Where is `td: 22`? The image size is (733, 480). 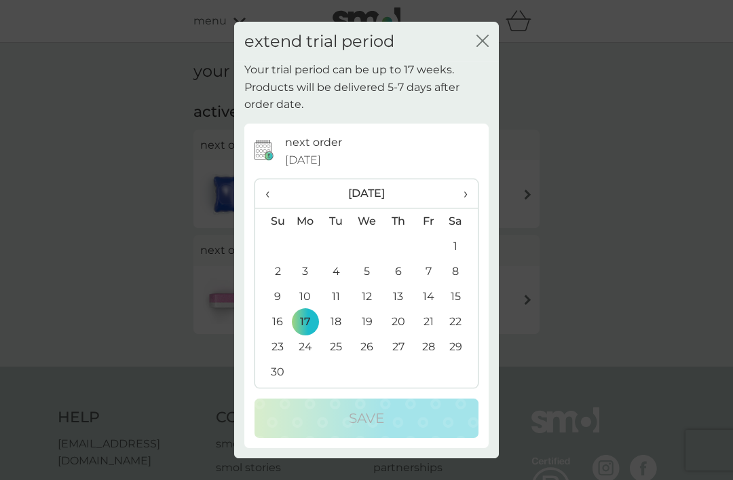
td: 22 is located at coordinates (461, 321).